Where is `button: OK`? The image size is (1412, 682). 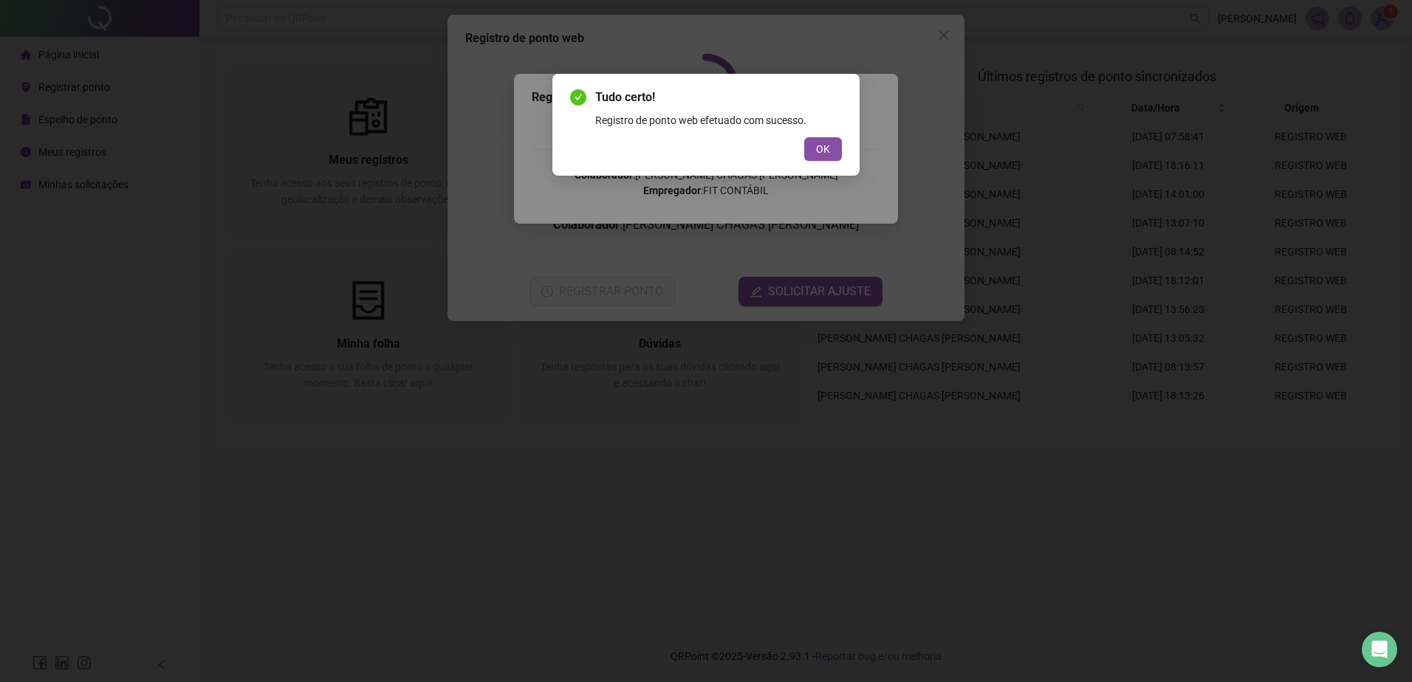 button: OK is located at coordinates (822, 149).